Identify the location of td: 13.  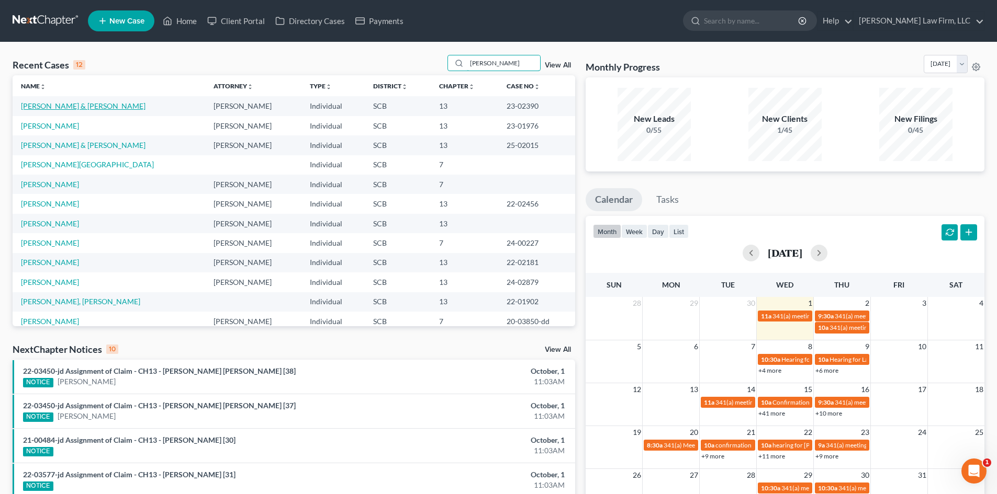
(464, 223).